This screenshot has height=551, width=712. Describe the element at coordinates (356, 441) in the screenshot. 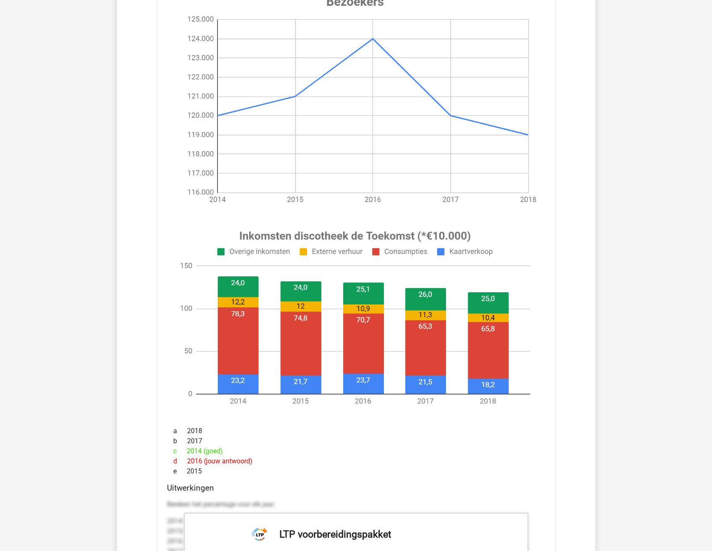

I see `div: 2017` at that location.